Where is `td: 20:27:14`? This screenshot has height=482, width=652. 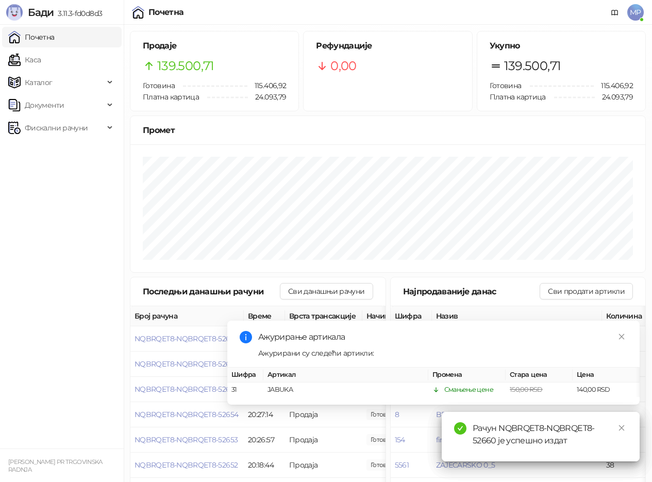
td: 20:27:14 is located at coordinates (264, 414).